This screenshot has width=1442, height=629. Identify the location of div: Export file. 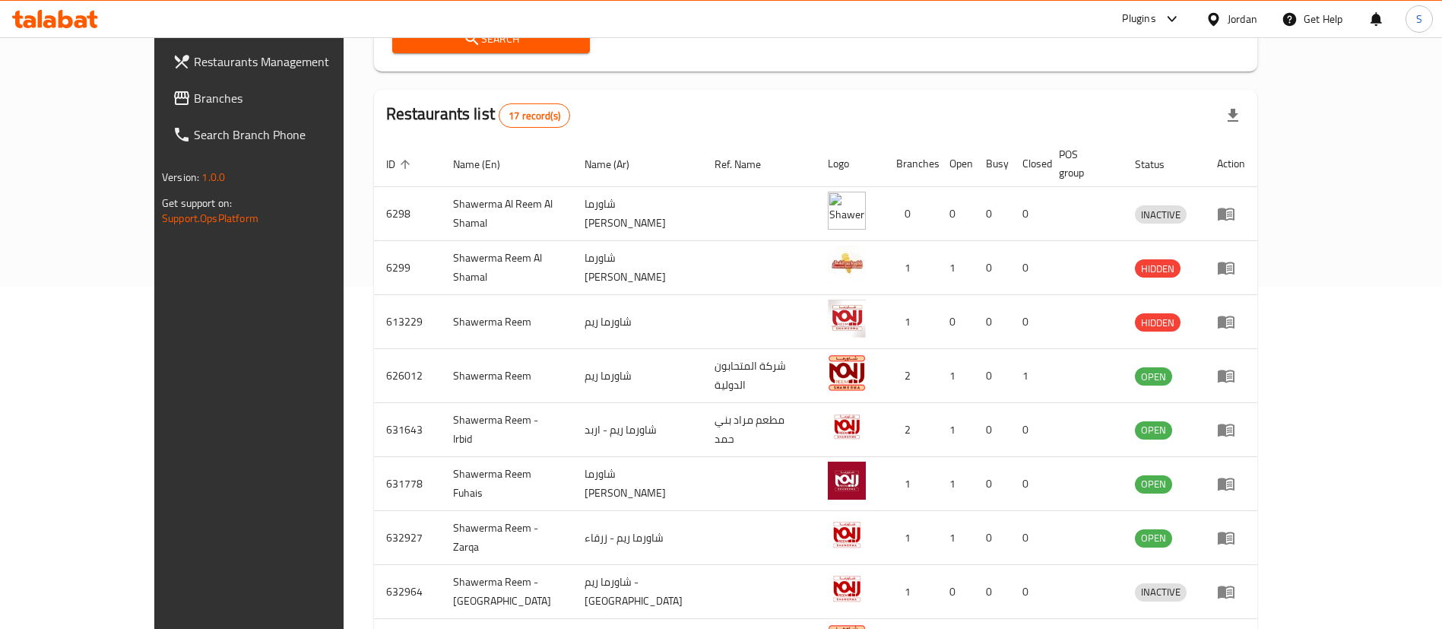
(1233, 116).